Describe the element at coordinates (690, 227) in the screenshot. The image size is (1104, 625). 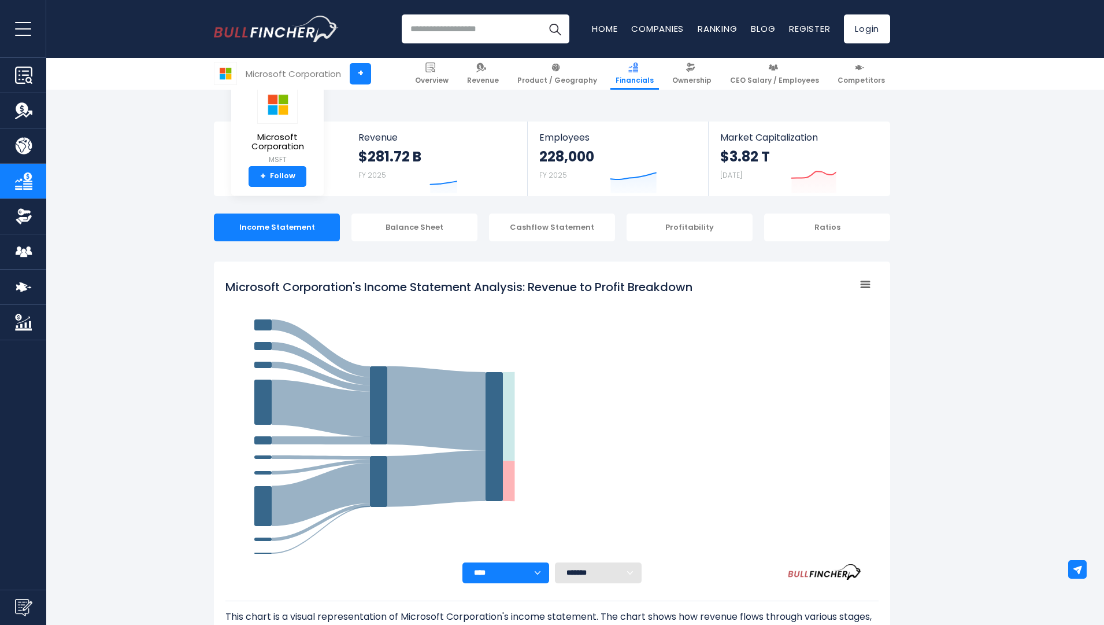
I see `div: Profitability` at that location.